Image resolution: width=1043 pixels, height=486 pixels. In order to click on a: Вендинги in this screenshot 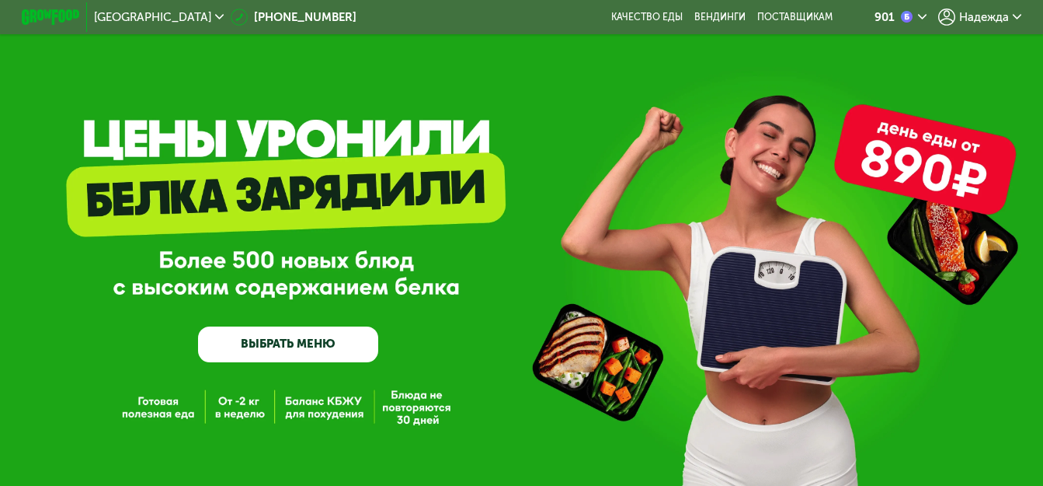, I will do `click(720, 17)`.